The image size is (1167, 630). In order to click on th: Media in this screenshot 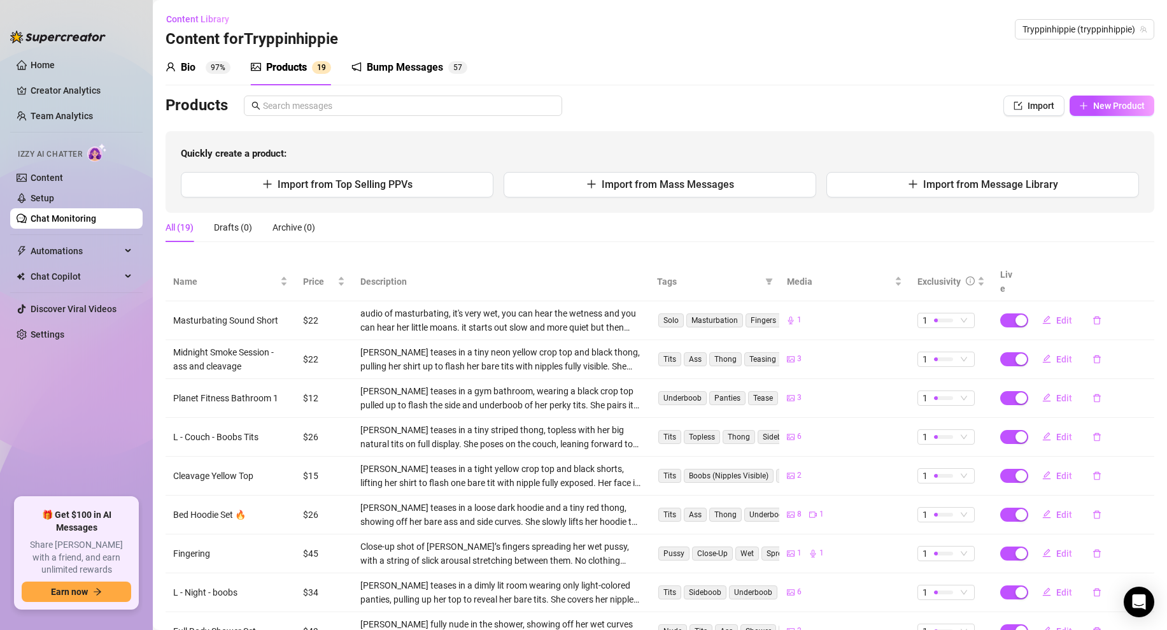, I will do `click(844, 281)`.